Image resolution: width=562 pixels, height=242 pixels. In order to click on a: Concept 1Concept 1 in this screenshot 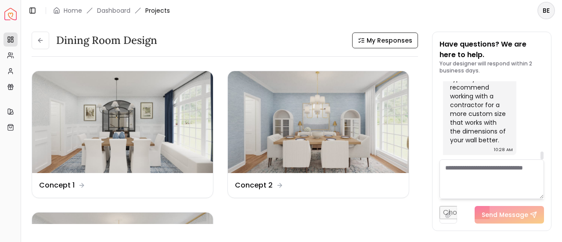, I will do `click(122, 134)`.